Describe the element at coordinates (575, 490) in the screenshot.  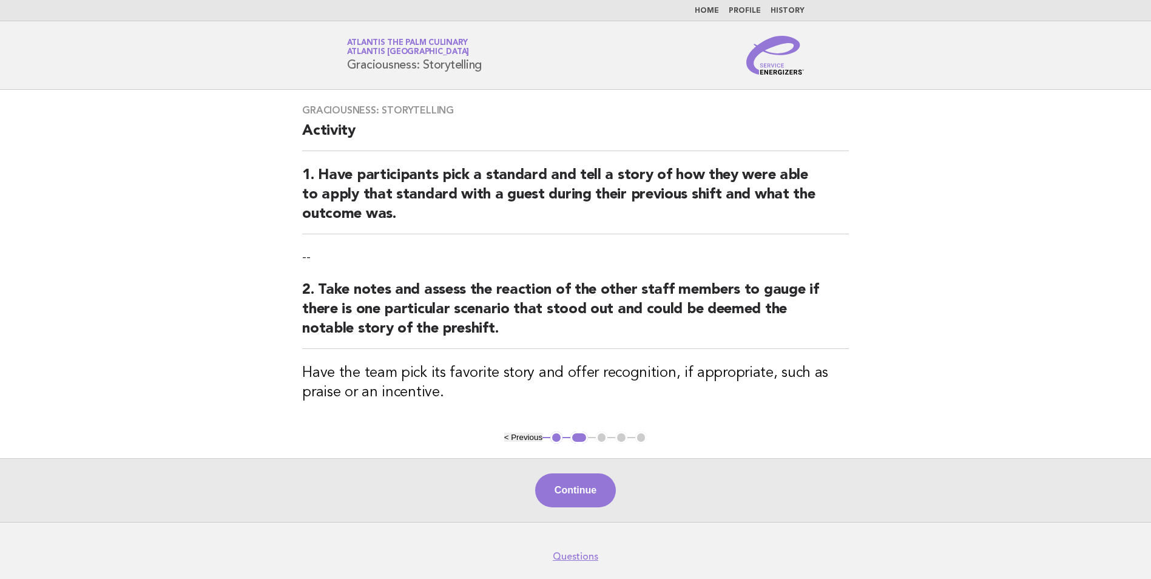
I see `button: Continue` at that location.